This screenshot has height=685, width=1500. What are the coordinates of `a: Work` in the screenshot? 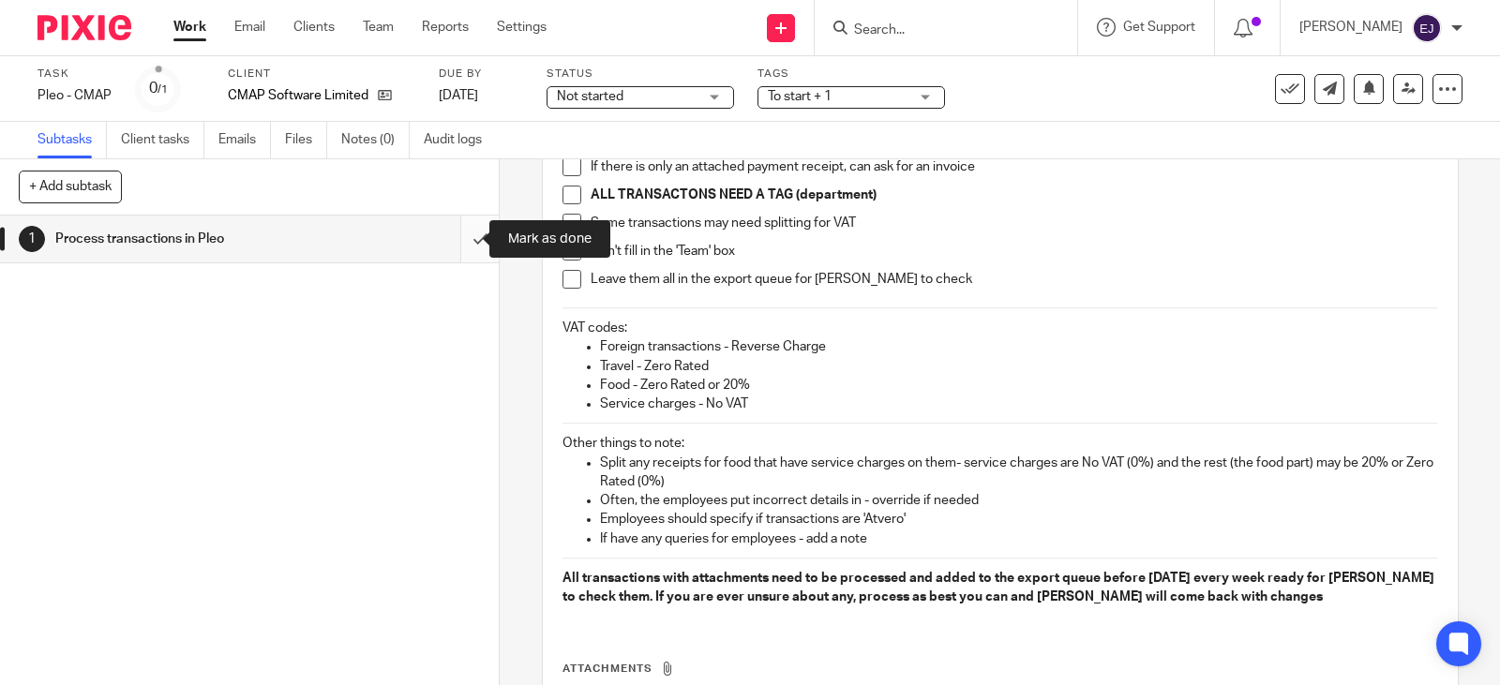 It's located at (189, 27).